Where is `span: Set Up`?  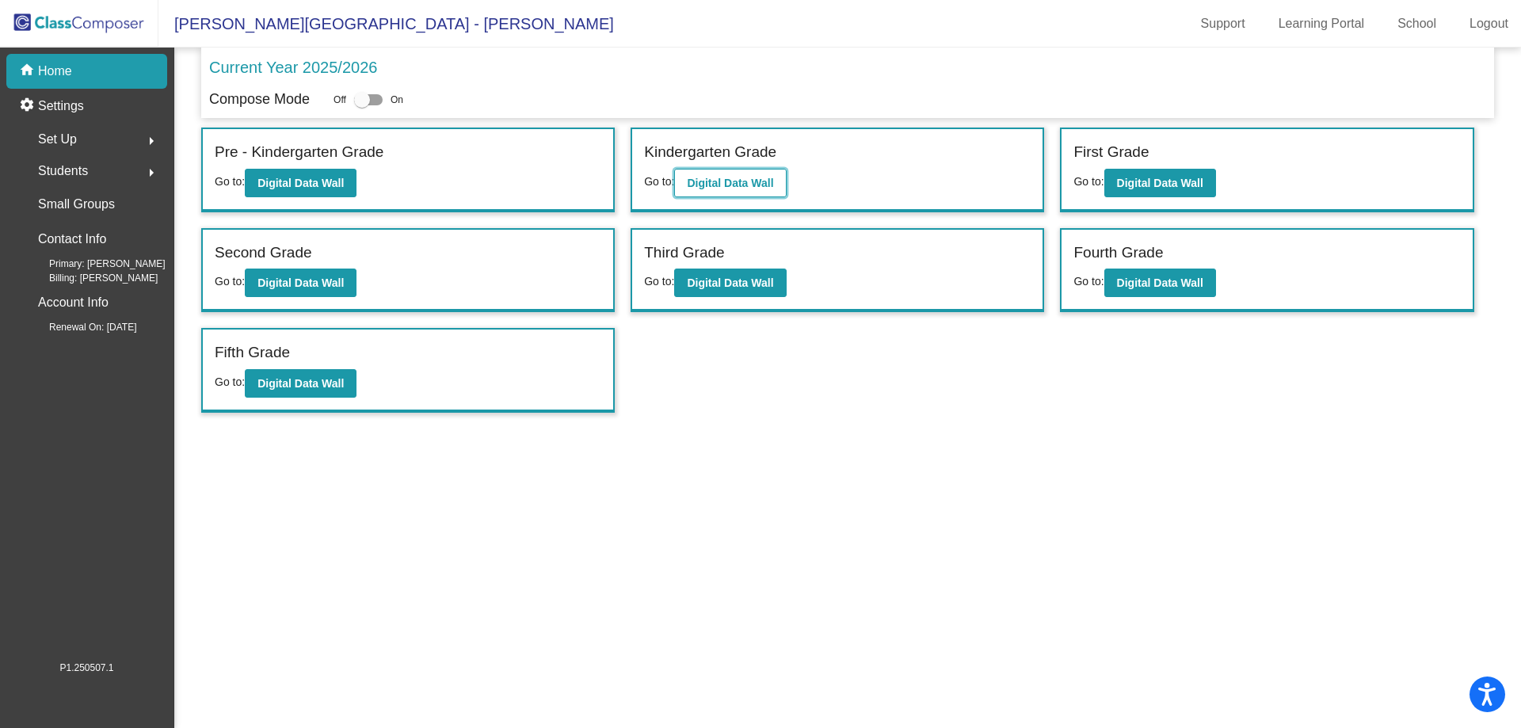 span: Set Up is located at coordinates (57, 139).